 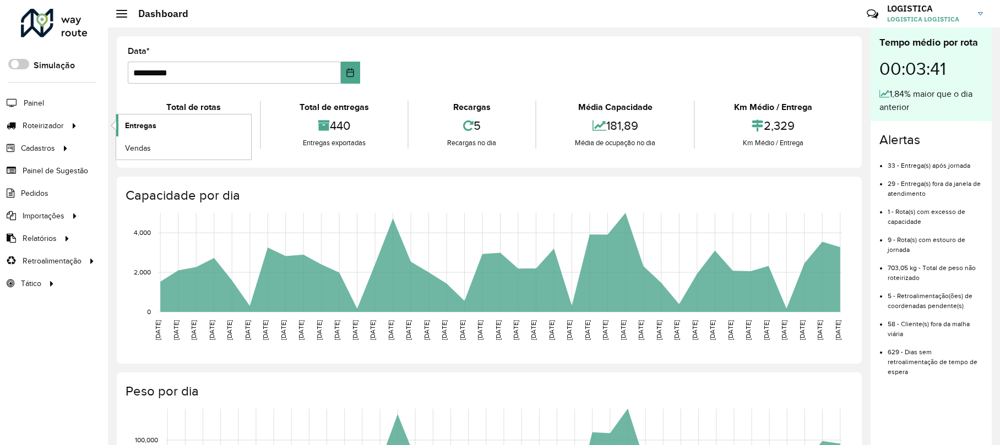 What do you see at coordinates (149, 312) in the screenshot?
I see `text: 0` at bounding box center [149, 312].